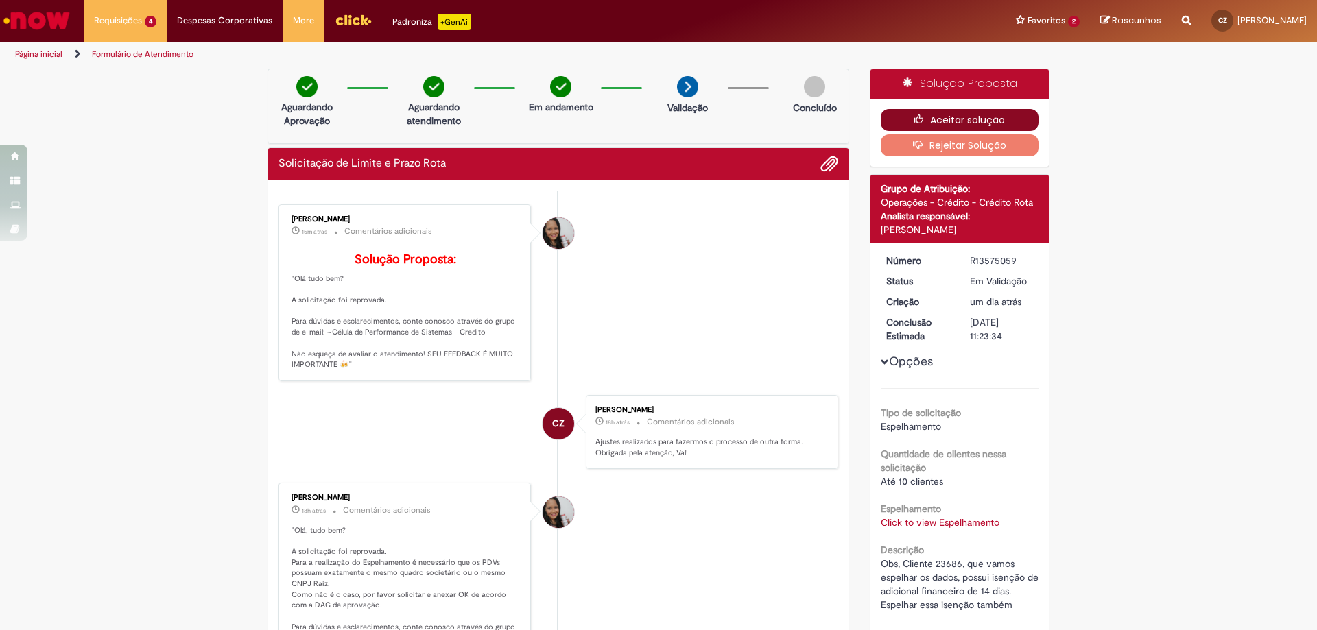 This screenshot has height=630, width=1317. Describe the element at coordinates (960, 189) in the screenshot. I see `div: Grupo de Atribuição:` at that location.